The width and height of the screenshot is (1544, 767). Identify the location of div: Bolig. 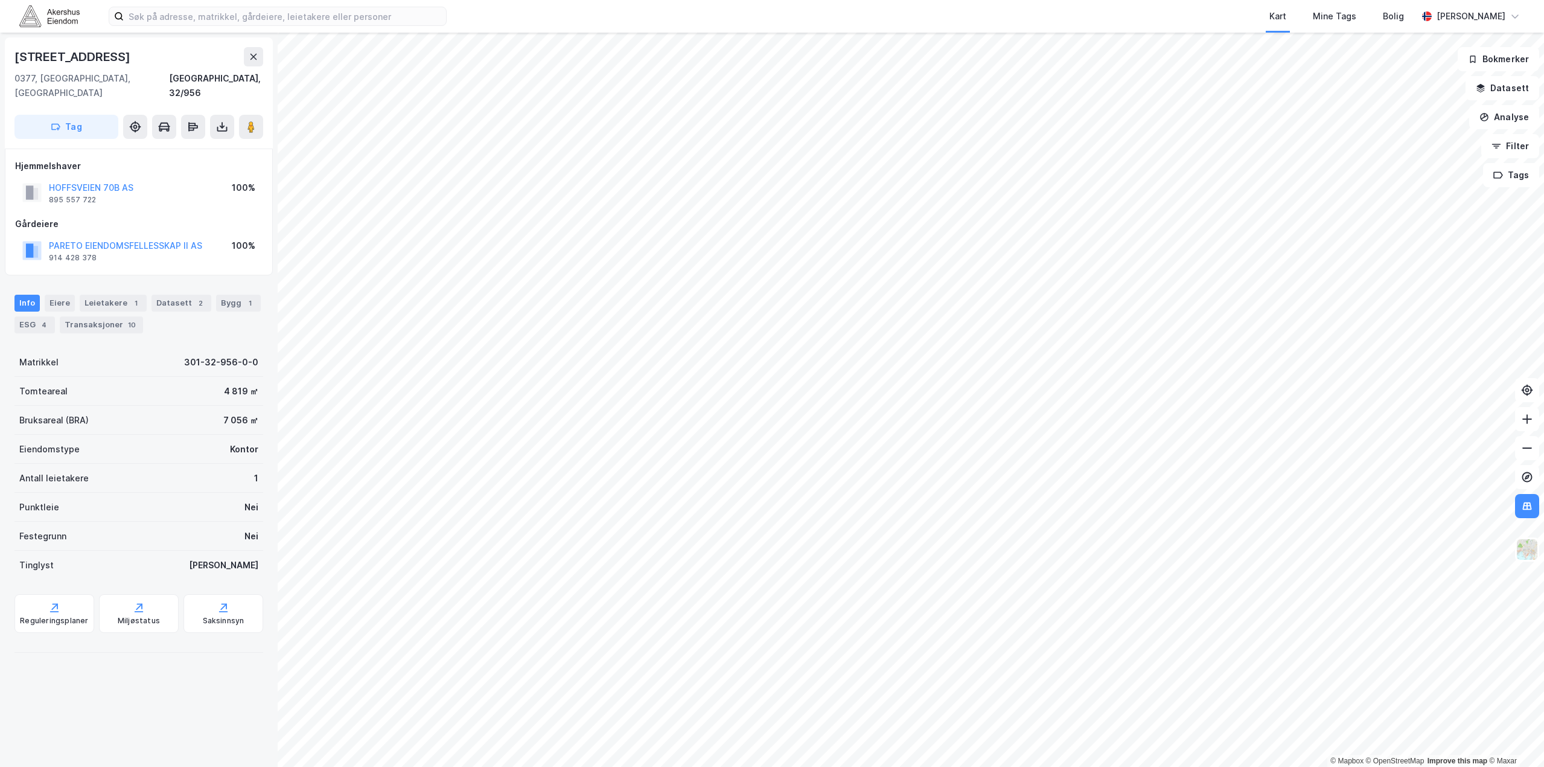
(1393, 16).